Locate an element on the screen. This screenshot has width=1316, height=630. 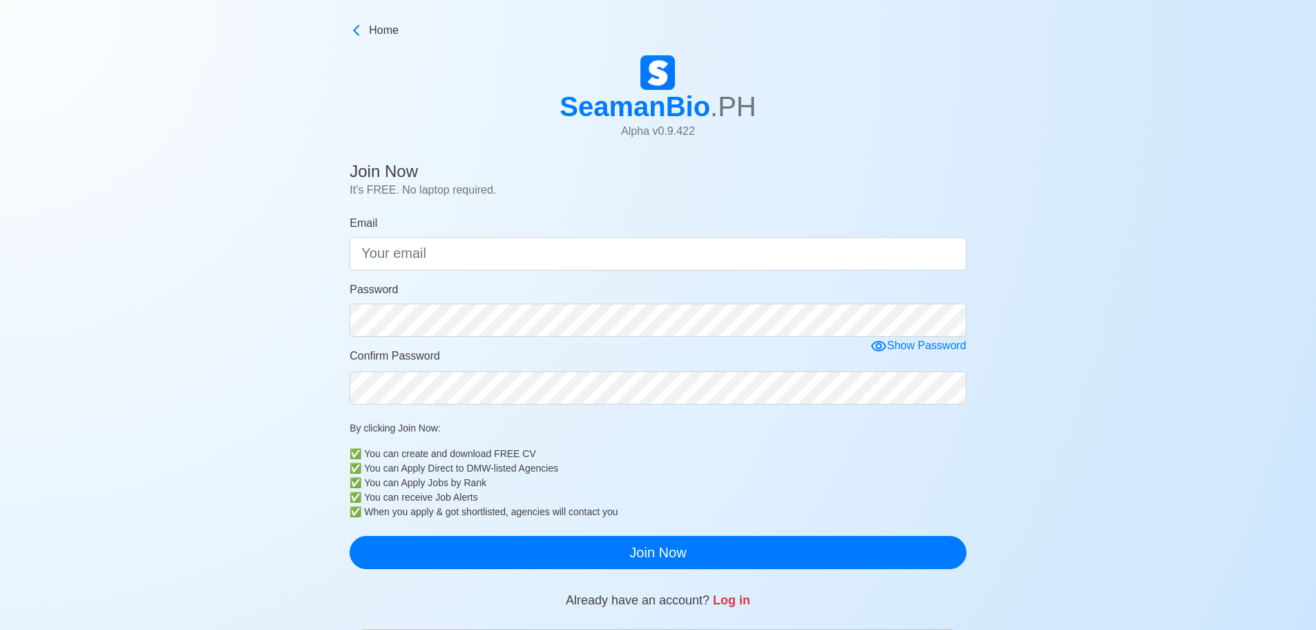
div: When you apply & got shortlisted, agencies will contact you is located at coordinates (665, 511).